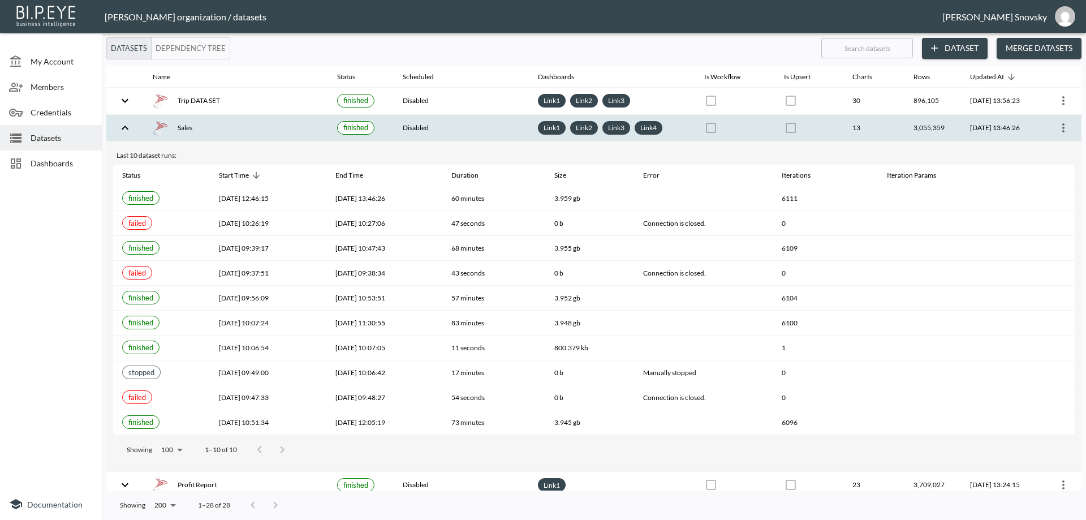 This screenshot has width=1086, height=520. Describe the element at coordinates (994, 77) in the screenshot. I see `span: Updated At` at that location.